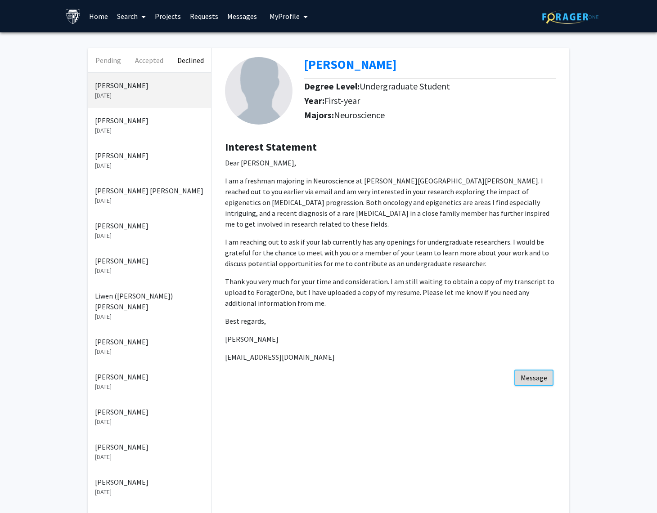  I want to click on img: Profile Picture, so click(259, 91).